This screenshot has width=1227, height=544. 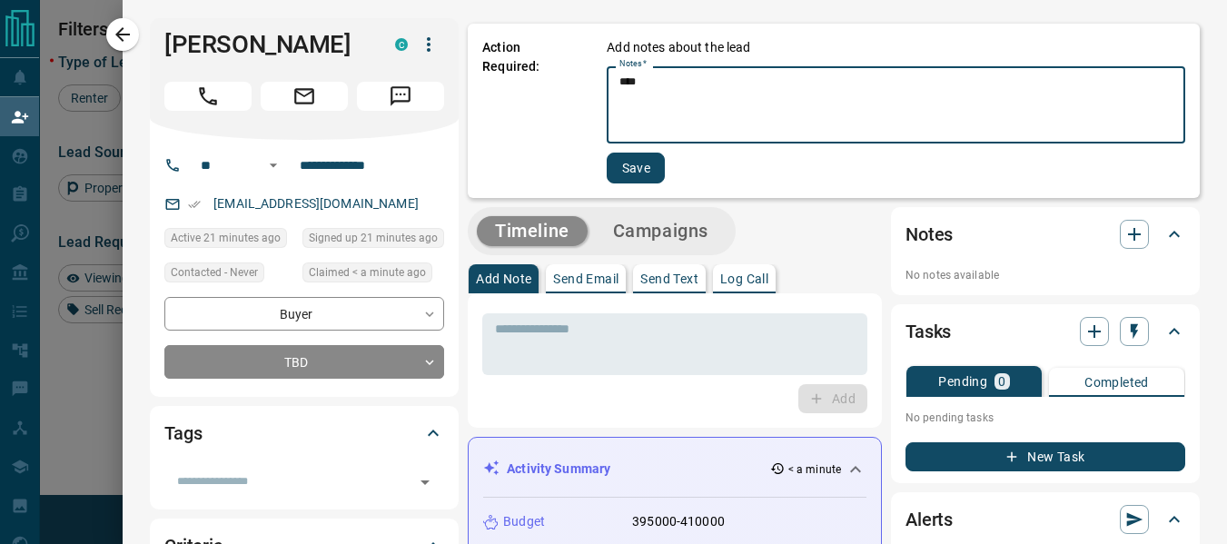 I want to click on div: condos.ca, so click(x=401, y=44).